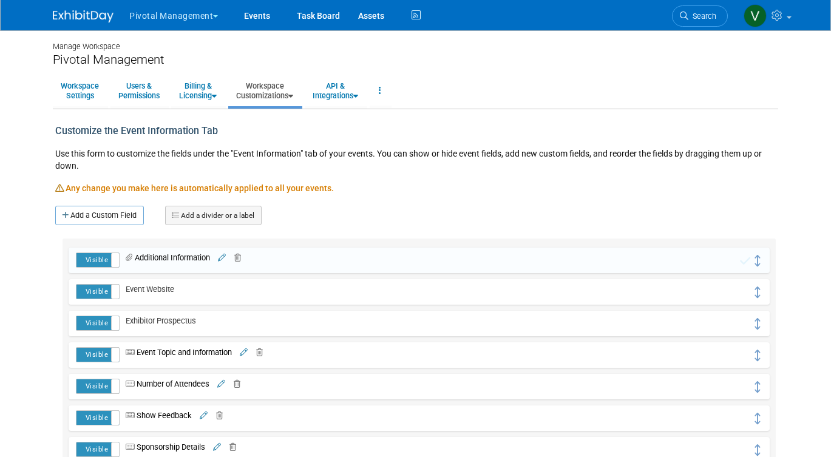 The height and width of the screenshot is (457, 831). What do you see at coordinates (265, 90) in the screenshot?
I see `a: WorkspaceCustomizations` at bounding box center [265, 90].